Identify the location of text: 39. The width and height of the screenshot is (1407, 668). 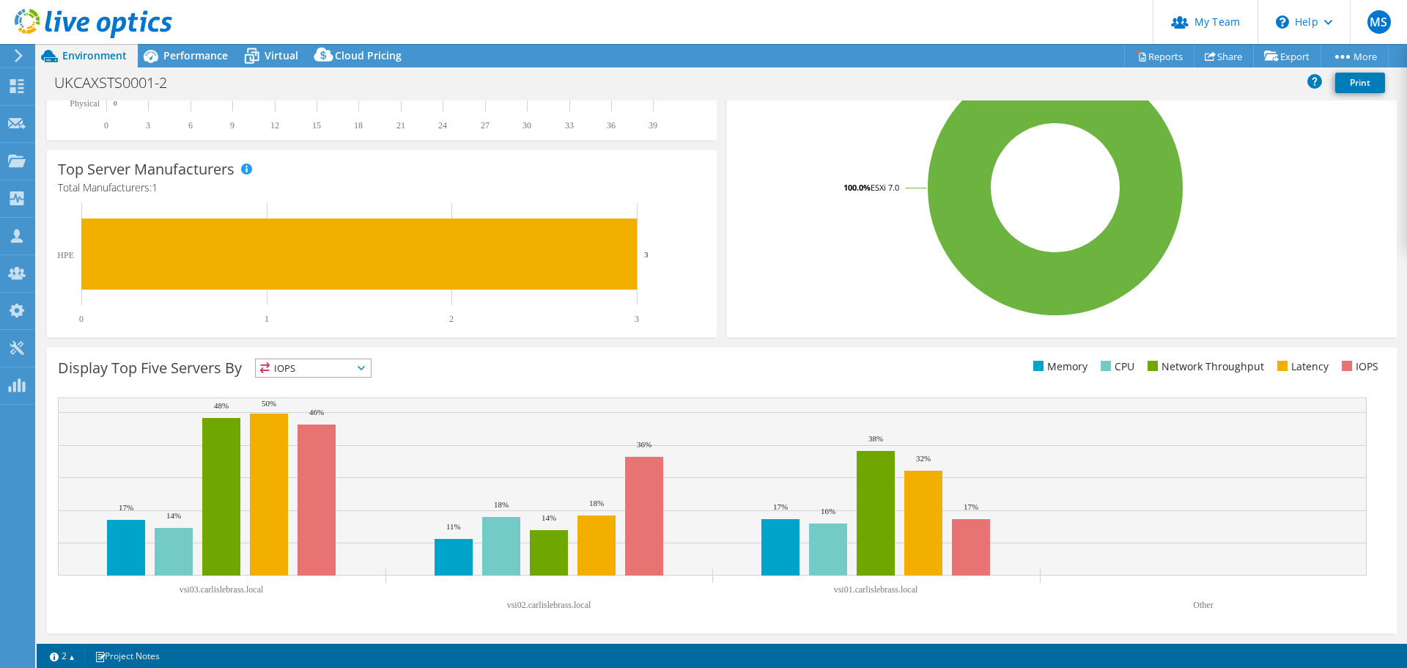
(653, 125).